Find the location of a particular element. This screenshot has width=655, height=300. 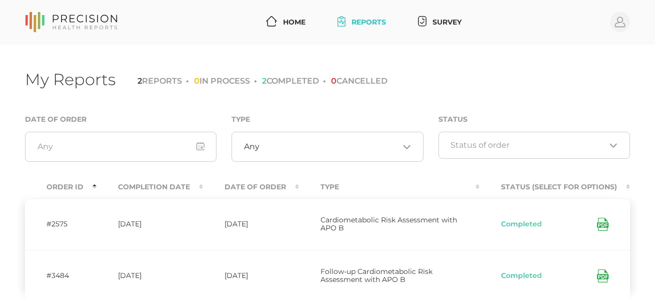

h1: My Reports is located at coordinates (70, 79).